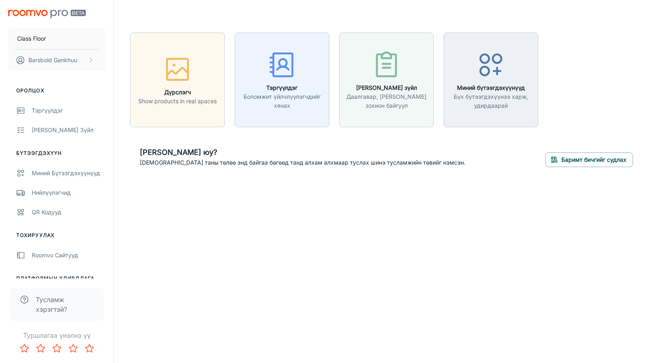 This screenshot has height=363, width=659. Describe the element at coordinates (57, 39) in the screenshot. I see `button: Class Floor` at that location.